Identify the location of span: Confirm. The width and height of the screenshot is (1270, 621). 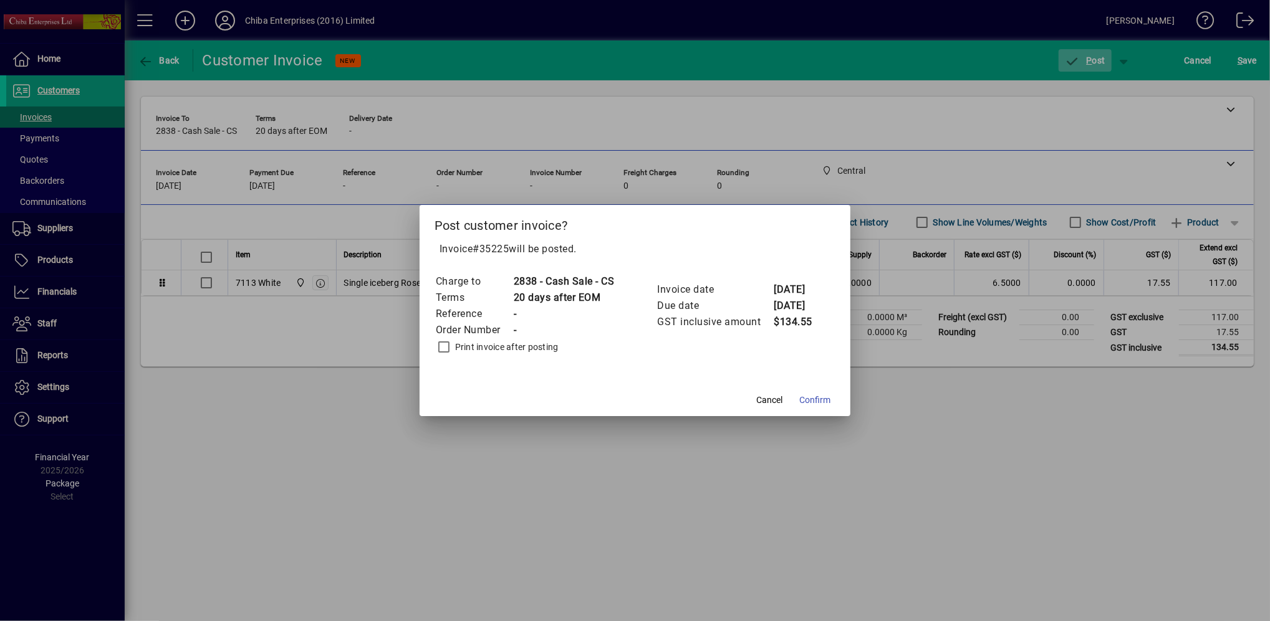
(815, 400).